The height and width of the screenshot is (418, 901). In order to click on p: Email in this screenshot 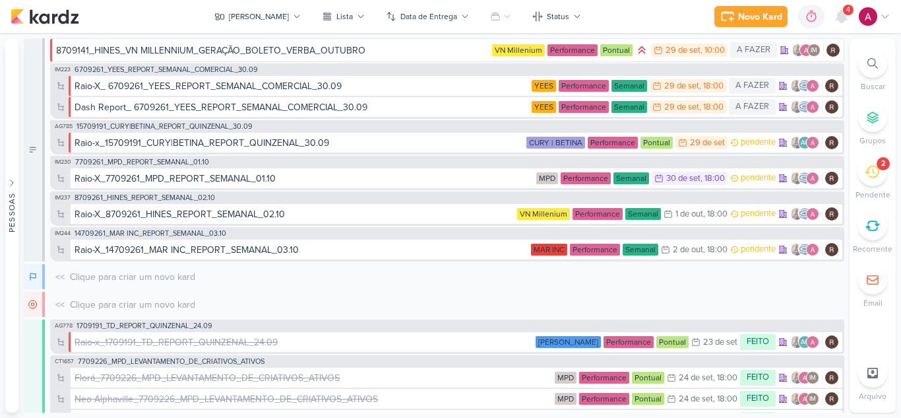, I will do `click(873, 303)`.